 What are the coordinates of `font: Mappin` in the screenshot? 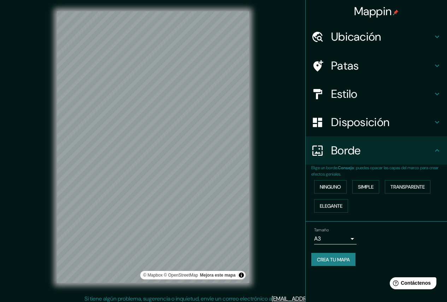 It's located at (373, 11).